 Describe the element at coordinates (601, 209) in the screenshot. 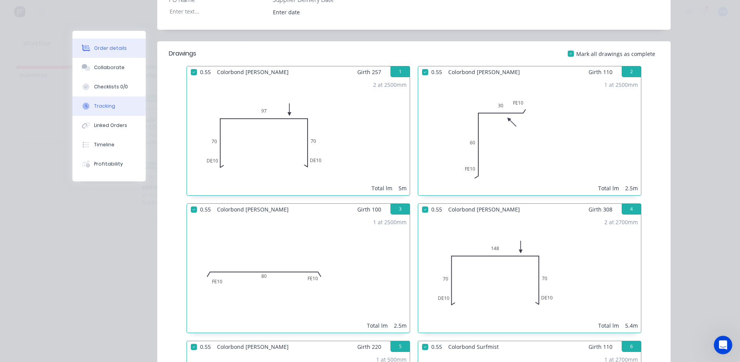

I see `span: Girth 308` at that location.